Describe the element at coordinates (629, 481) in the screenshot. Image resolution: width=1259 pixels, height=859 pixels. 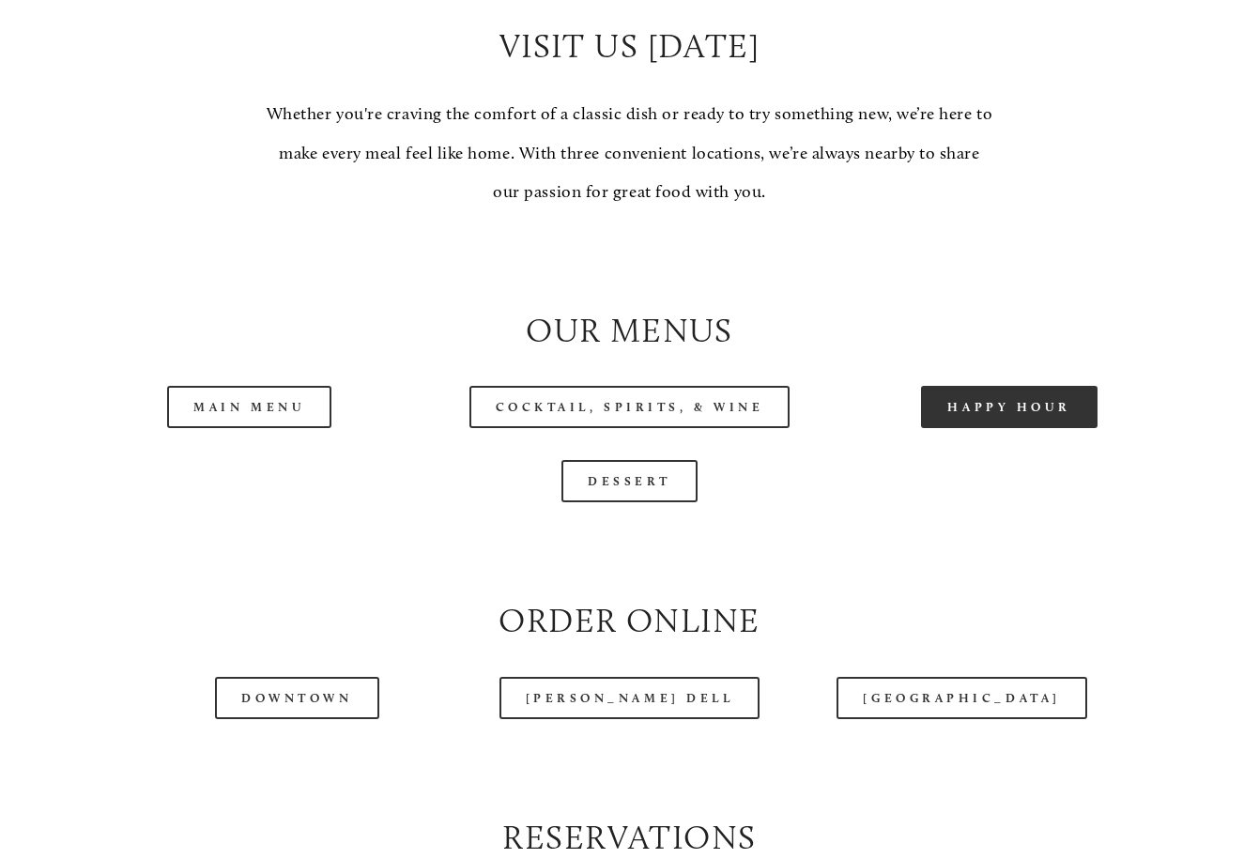
I see `a: Dessert` at that location.